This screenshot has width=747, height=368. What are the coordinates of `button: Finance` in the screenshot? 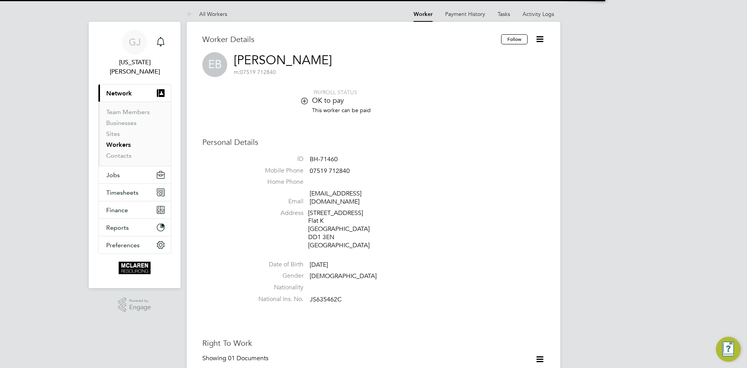 It's located at (135, 210).